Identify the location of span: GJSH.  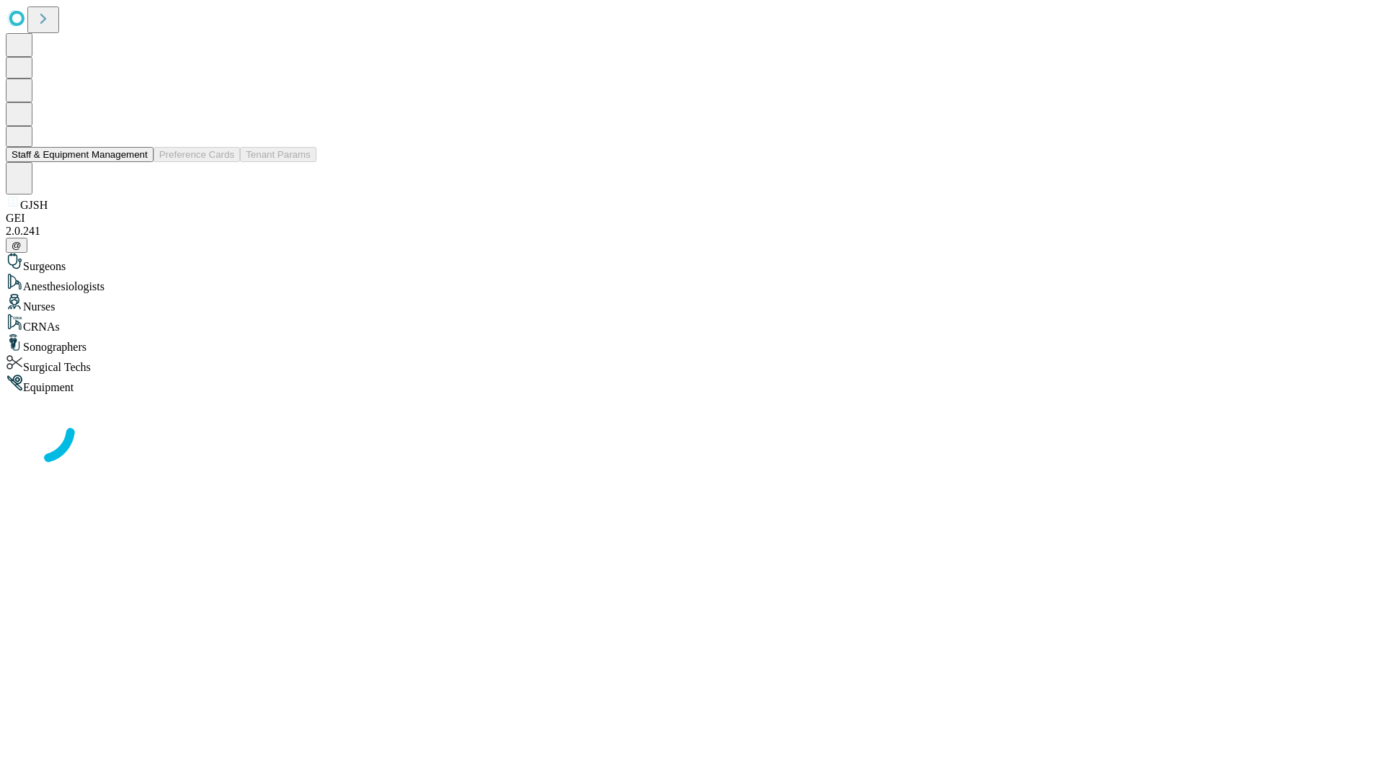
(34, 205).